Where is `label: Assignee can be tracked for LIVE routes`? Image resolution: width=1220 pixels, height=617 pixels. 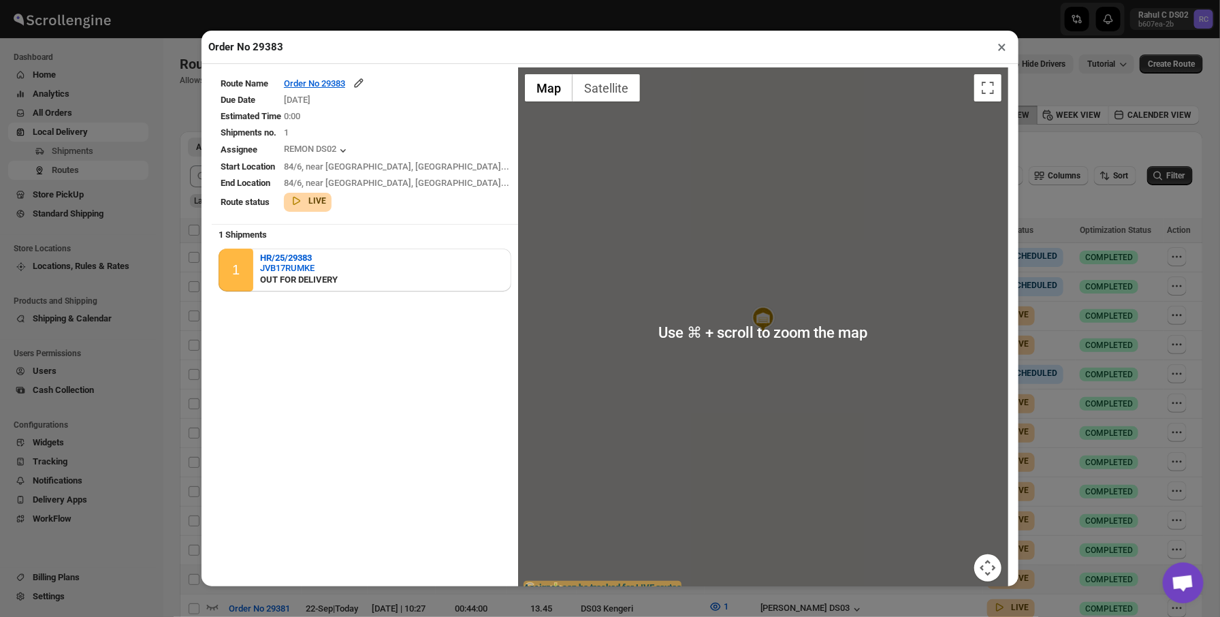
label: Assignee can be tracked for LIVE routes is located at coordinates (602, 587).